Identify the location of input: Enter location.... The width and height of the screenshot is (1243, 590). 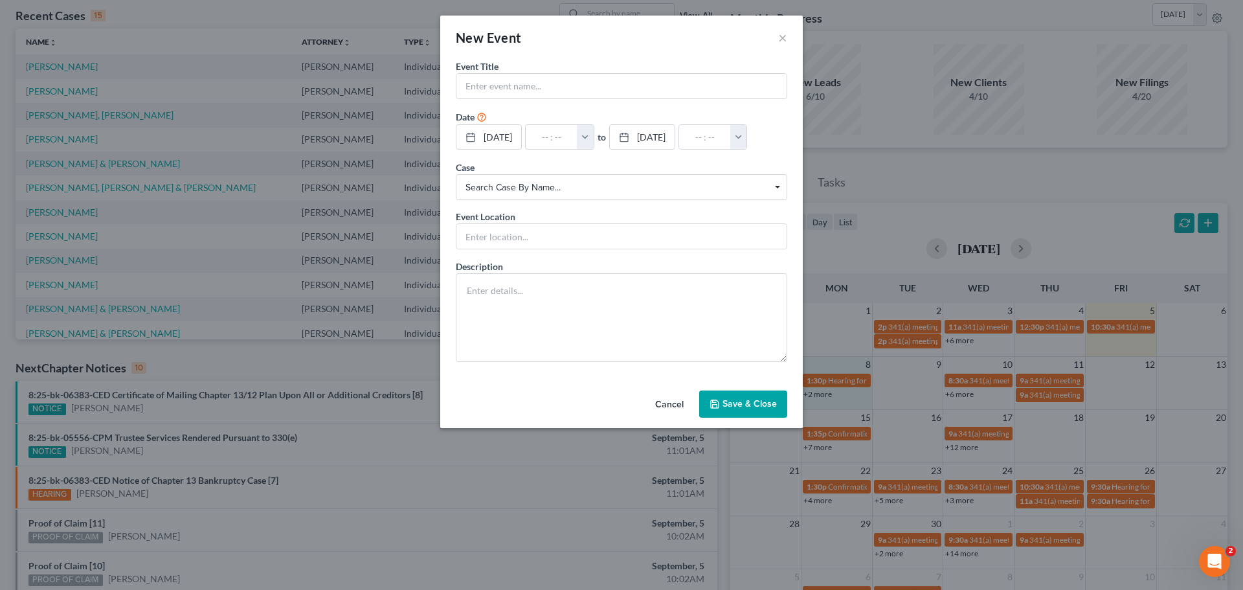
(621, 236).